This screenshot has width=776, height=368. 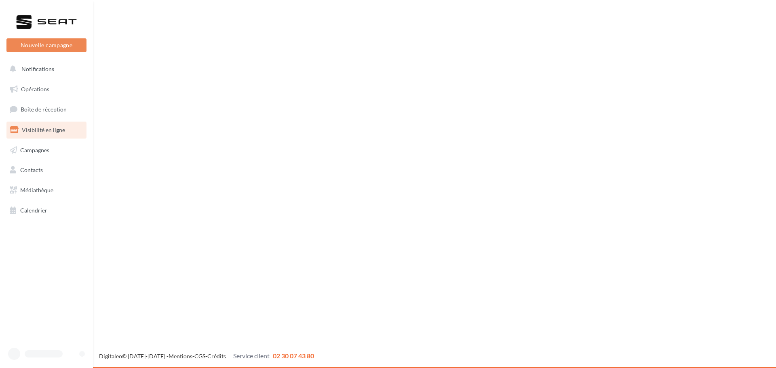 What do you see at coordinates (47, 190) in the screenshot?
I see `a: Médiathèque` at bounding box center [47, 190].